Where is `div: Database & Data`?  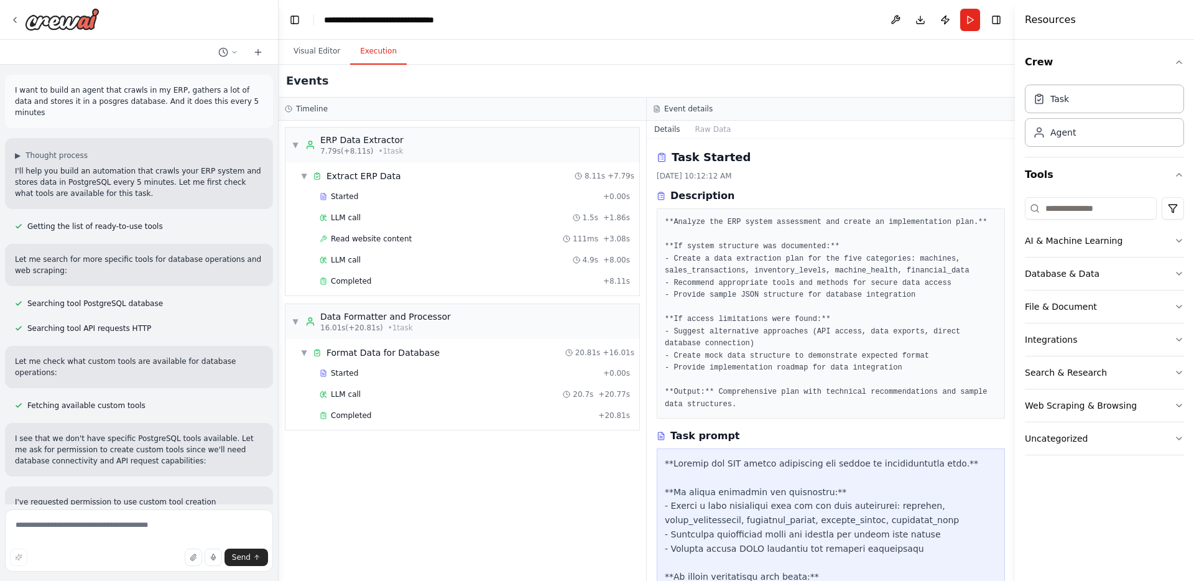 div: Database & Data is located at coordinates (1062, 274).